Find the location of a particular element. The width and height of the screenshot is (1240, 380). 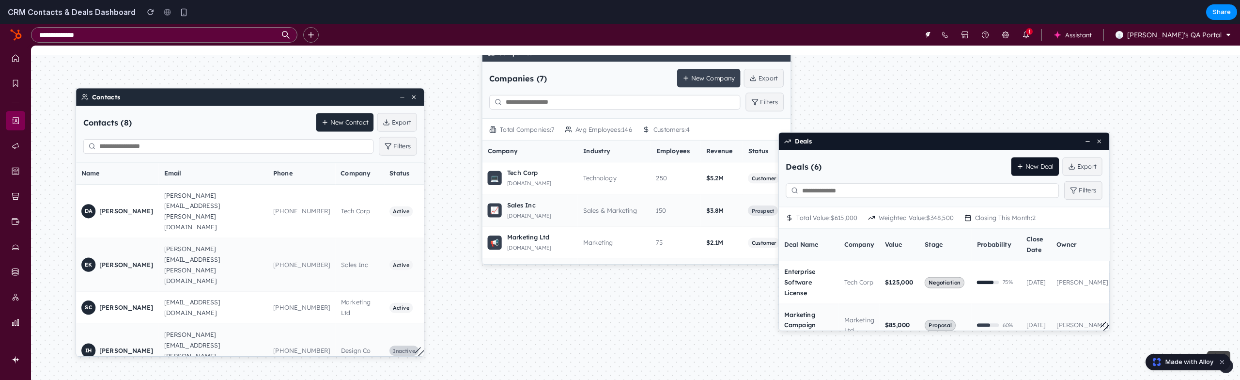

h3: Companies ( 7 ) is located at coordinates (518, 54).